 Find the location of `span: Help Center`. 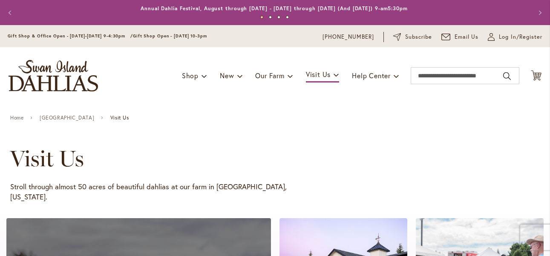

span: Help Center is located at coordinates (371, 75).